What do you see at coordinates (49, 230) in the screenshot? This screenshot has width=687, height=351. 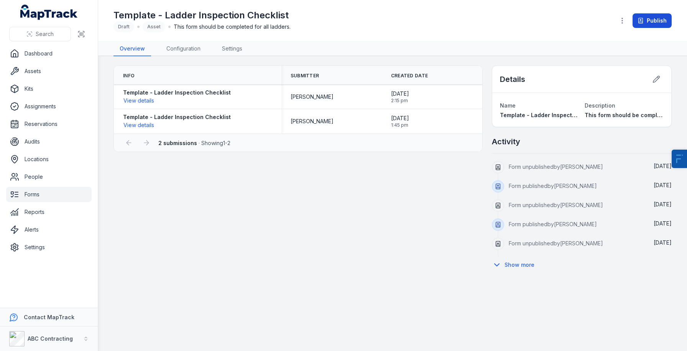 I see `a: Alerts` at bounding box center [49, 230].